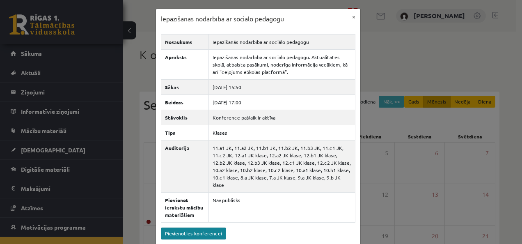 Image resolution: width=522 pixels, height=244 pixels. Describe the element at coordinates (185, 132) in the screenshot. I see `th: Tips` at that location.